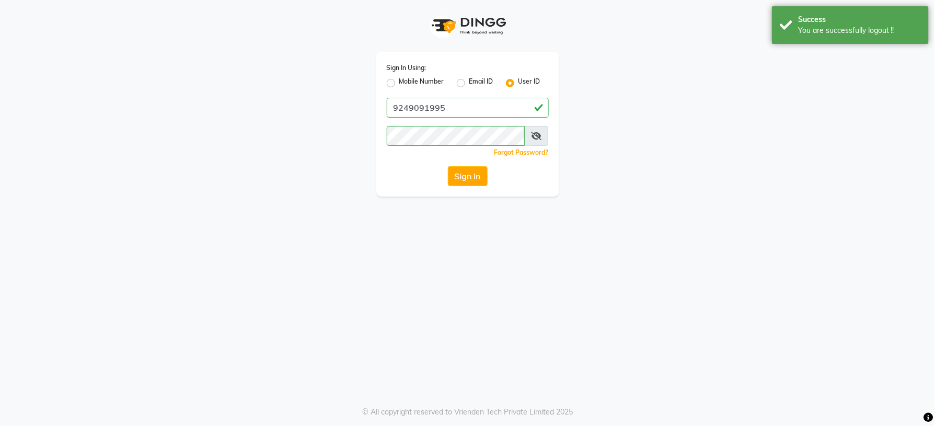  I want to click on button: Sign In, so click(468, 176).